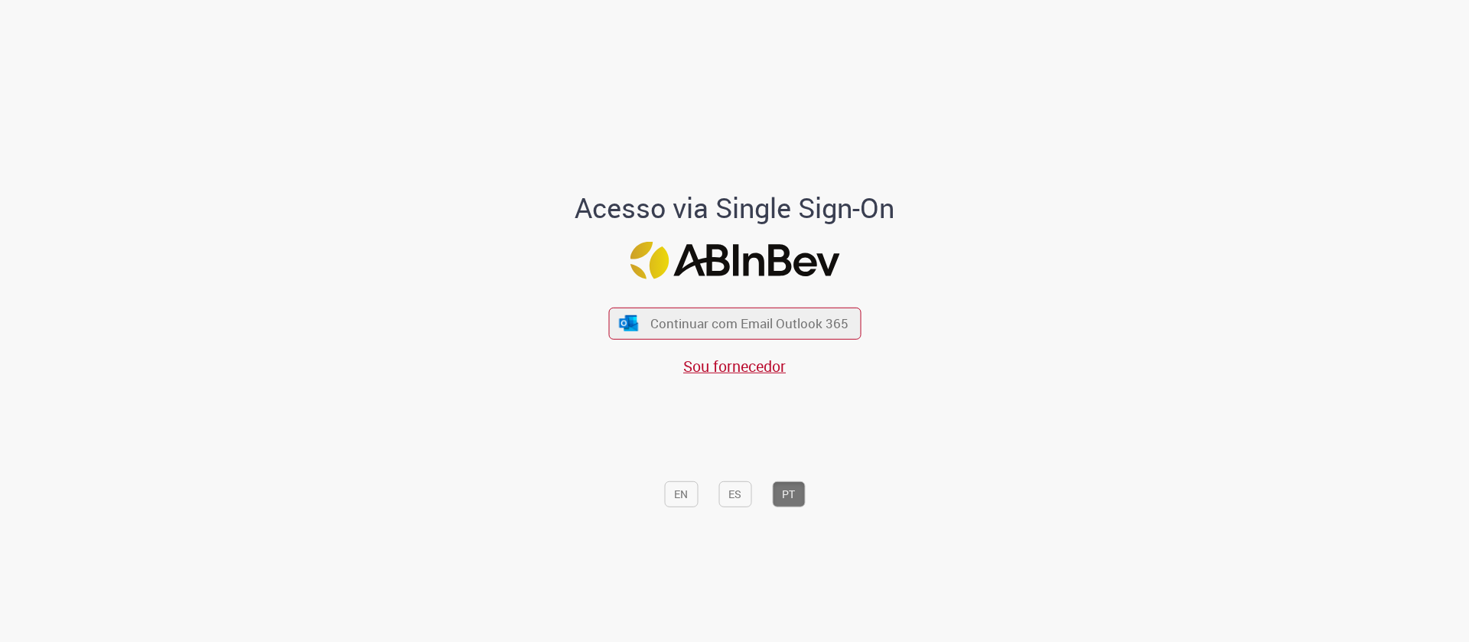  Describe the element at coordinates (734, 494) in the screenshot. I see `button: ES` at that location.